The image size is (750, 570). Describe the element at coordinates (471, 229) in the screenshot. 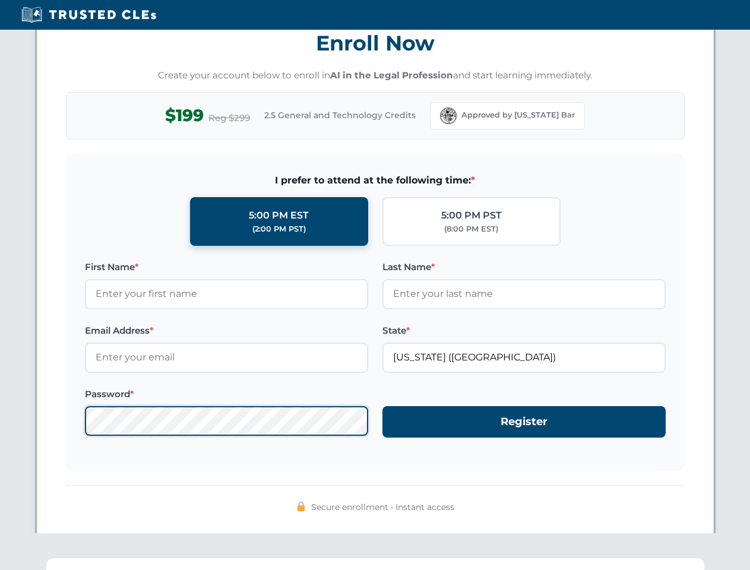

I see `div: (8:00 PM EST)` at that location.